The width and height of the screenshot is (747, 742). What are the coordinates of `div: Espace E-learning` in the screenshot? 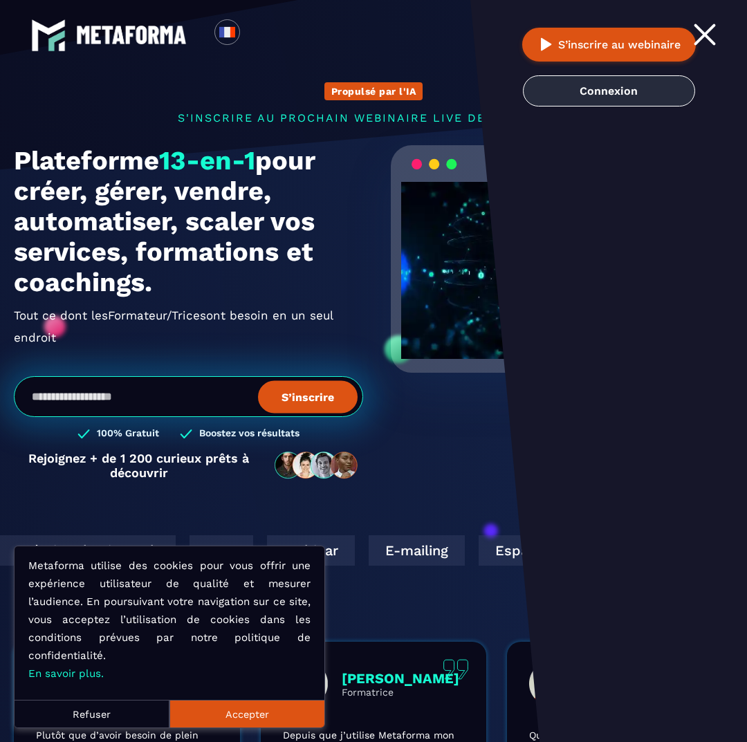 It's located at (459, 551).